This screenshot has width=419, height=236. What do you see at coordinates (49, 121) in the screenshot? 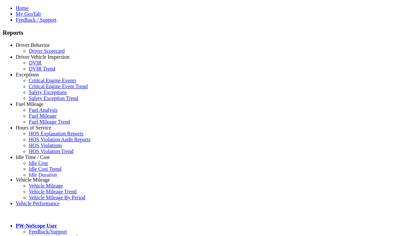
I see `a: Fuel Mileage Trend` at bounding box center [49, 121].